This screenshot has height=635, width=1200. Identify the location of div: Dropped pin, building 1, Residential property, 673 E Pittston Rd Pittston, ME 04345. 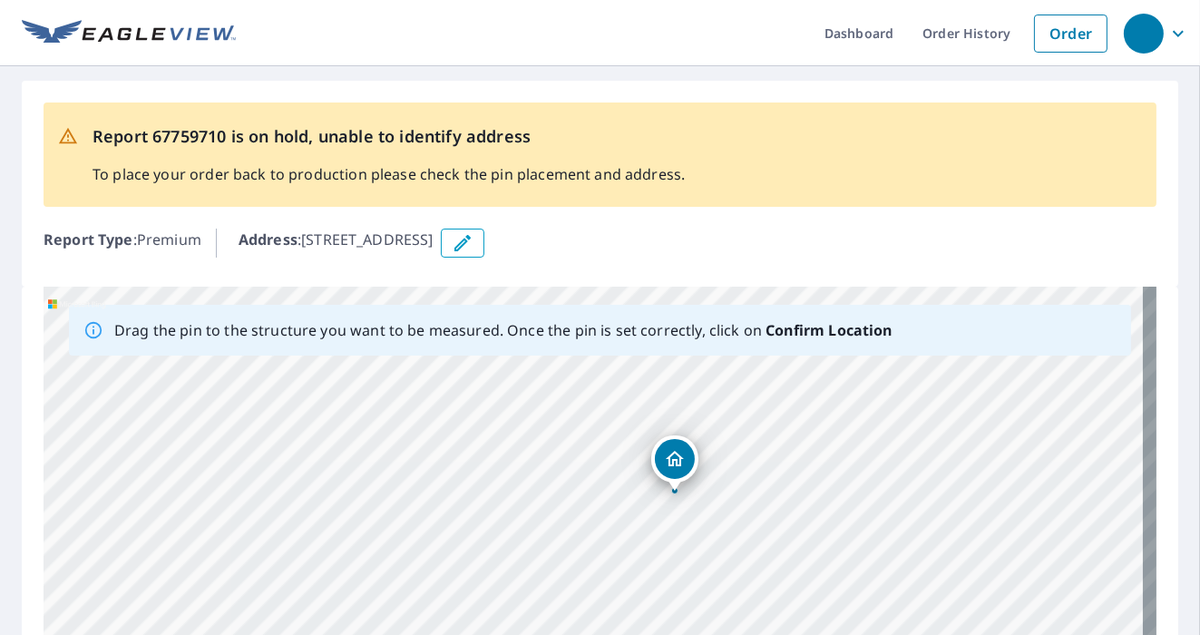
(675, 464).